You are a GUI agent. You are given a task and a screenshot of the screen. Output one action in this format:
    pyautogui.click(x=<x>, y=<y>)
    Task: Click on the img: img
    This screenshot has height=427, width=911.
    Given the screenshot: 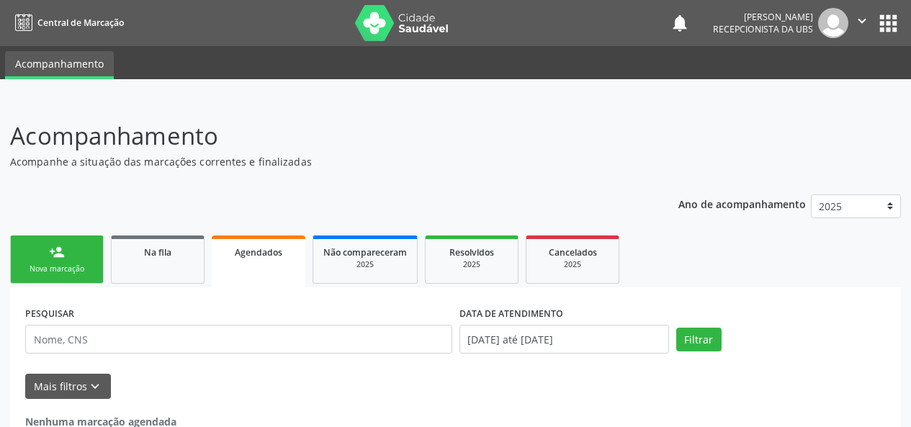 What is the action you would take?
    pyautogui.click(x=833, y=23)
    